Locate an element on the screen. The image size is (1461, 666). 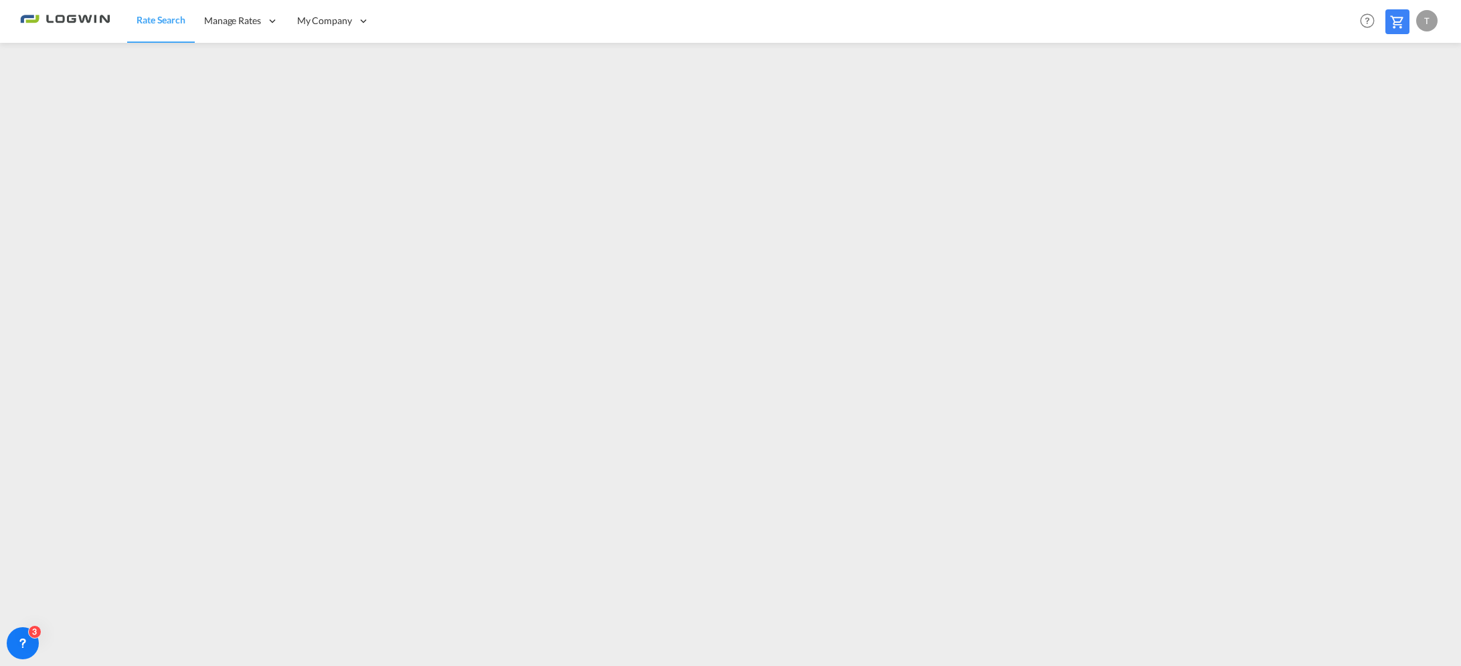
span: Rate Search is located at coordinates (161, 19).